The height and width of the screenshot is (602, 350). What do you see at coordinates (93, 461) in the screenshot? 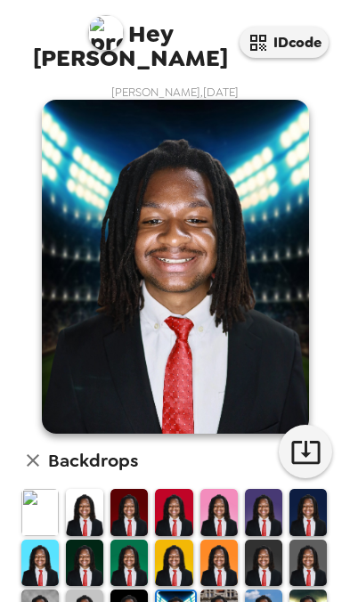
I see `h6: Backdrops` at bounding box center [93, 461].